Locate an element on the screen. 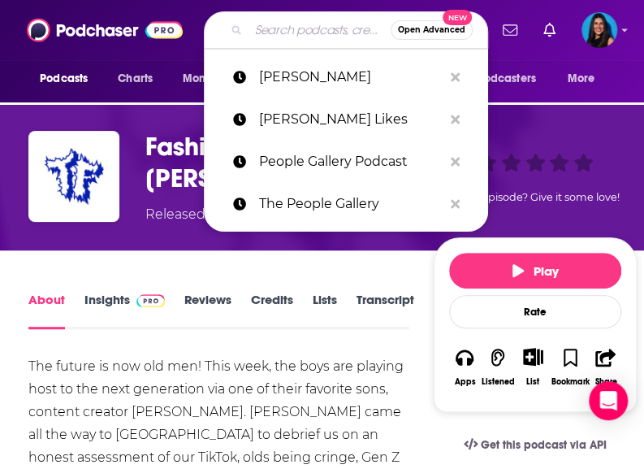 The height and width of the screenshot is (469, 644). a: About is located at coordinates (46, 310).